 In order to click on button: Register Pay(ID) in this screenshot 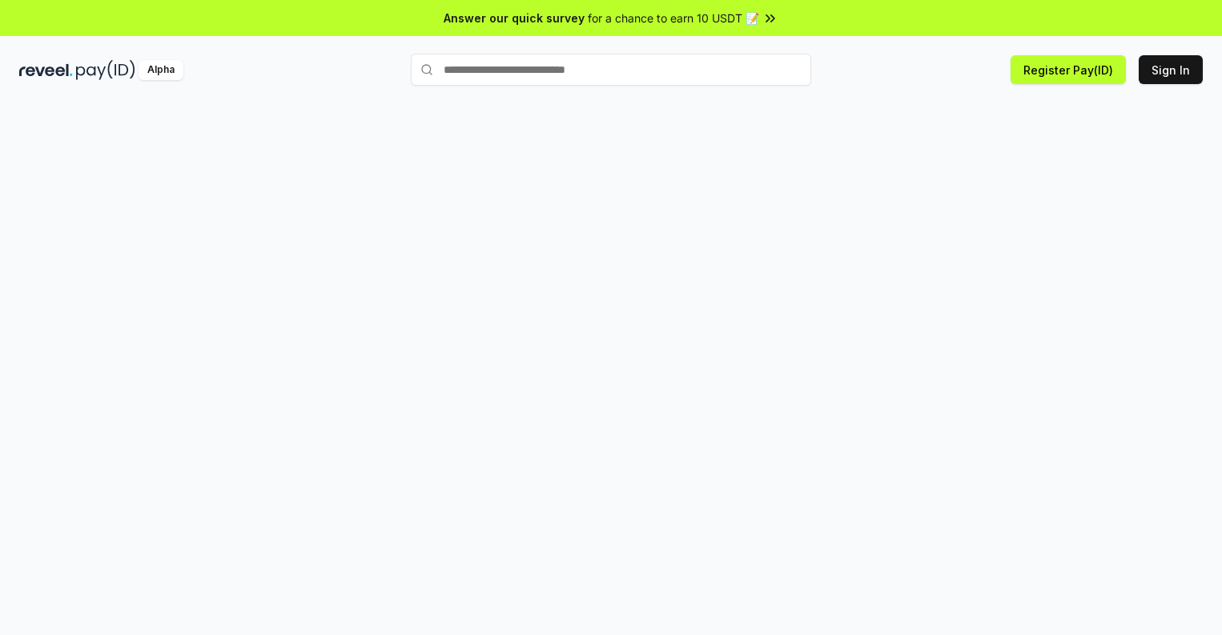, I will do `click(1069, 70)`.